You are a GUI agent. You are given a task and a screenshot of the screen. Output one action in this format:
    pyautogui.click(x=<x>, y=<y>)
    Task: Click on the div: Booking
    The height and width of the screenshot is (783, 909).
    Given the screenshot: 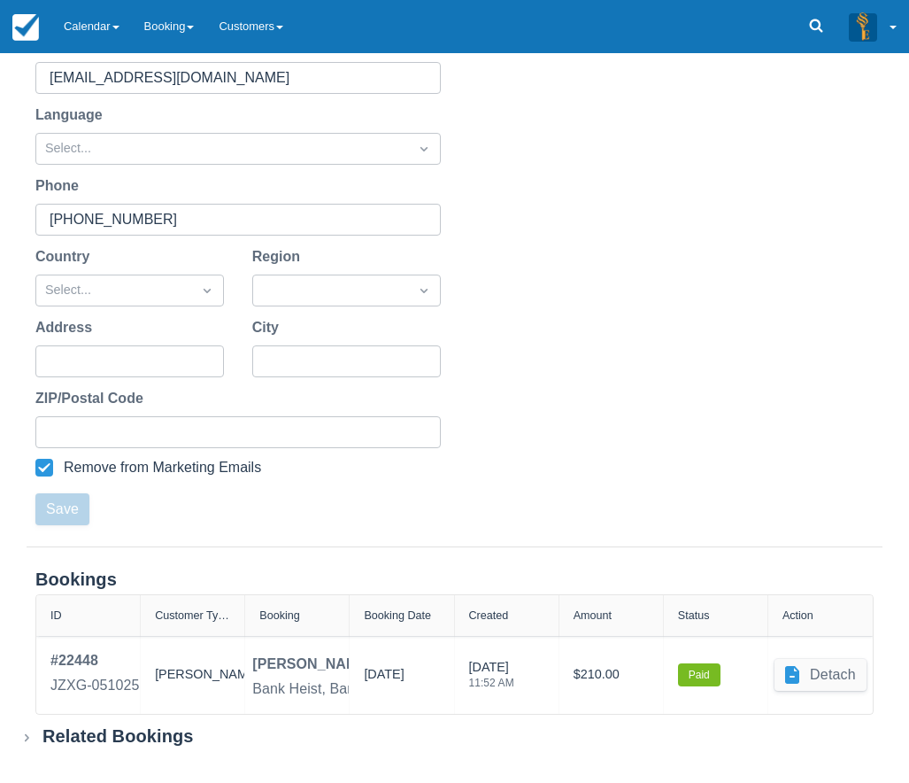 What is the action you would take?
    pyautogui.click(x=280, y=615)
    